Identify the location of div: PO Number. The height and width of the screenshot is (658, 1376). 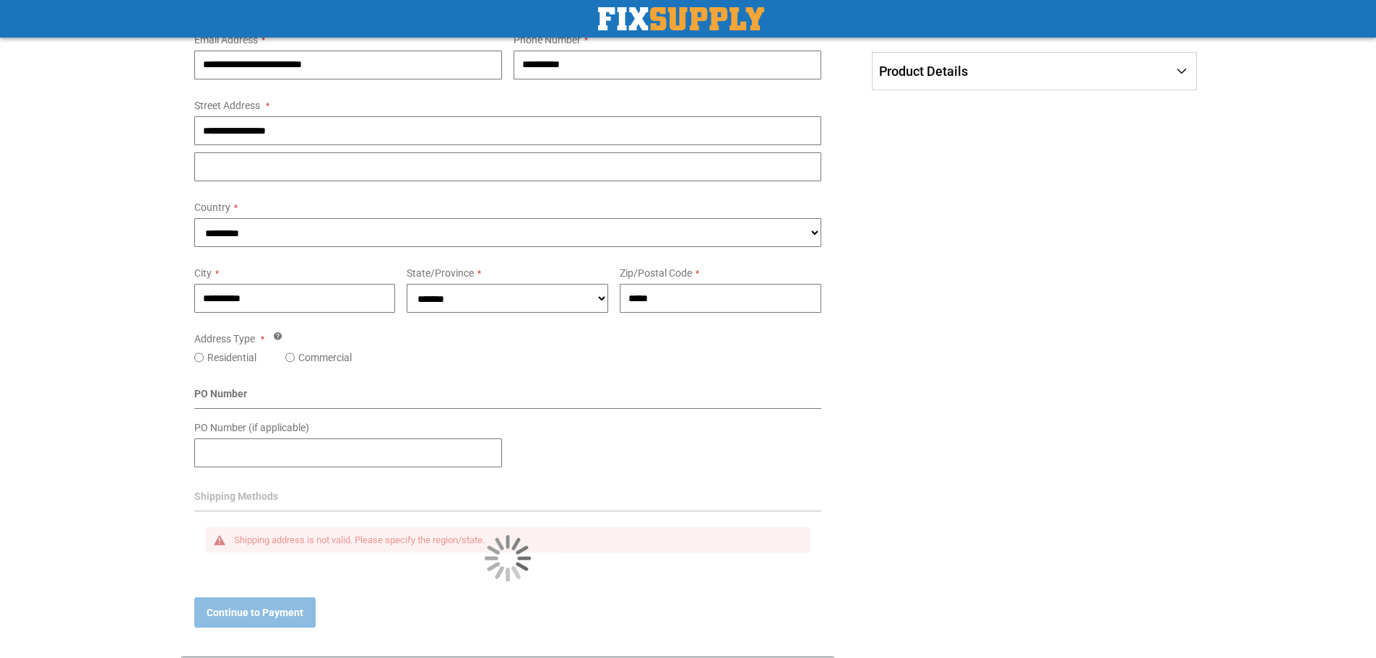
(508, 397).